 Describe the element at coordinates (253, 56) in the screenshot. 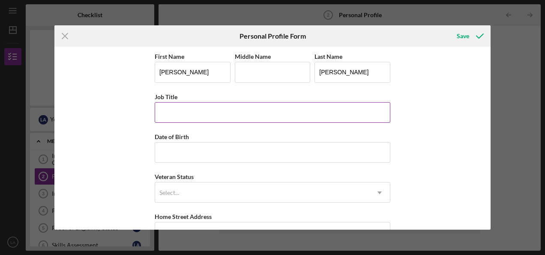

I see `label: Middle Name` at that location.